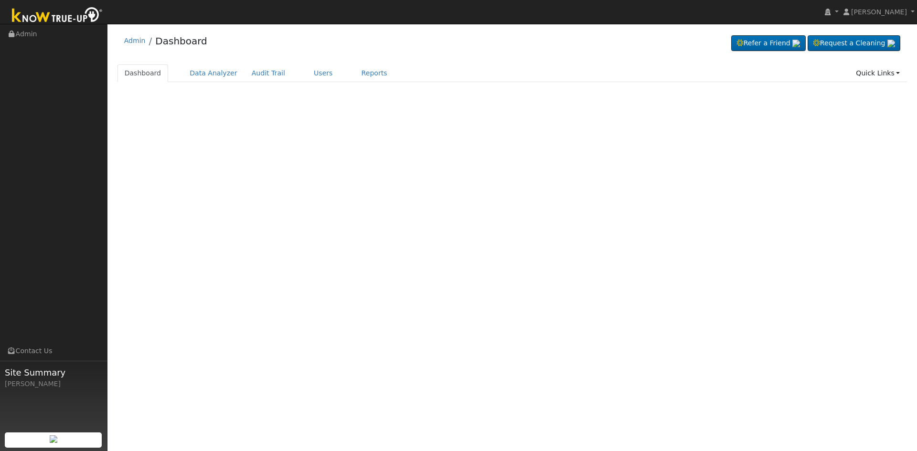 The width and height of the screenshot is (917, 451). Describe the element at coordinates (878, 73) in the screenshot. I see `a: Quick Links` at that location.